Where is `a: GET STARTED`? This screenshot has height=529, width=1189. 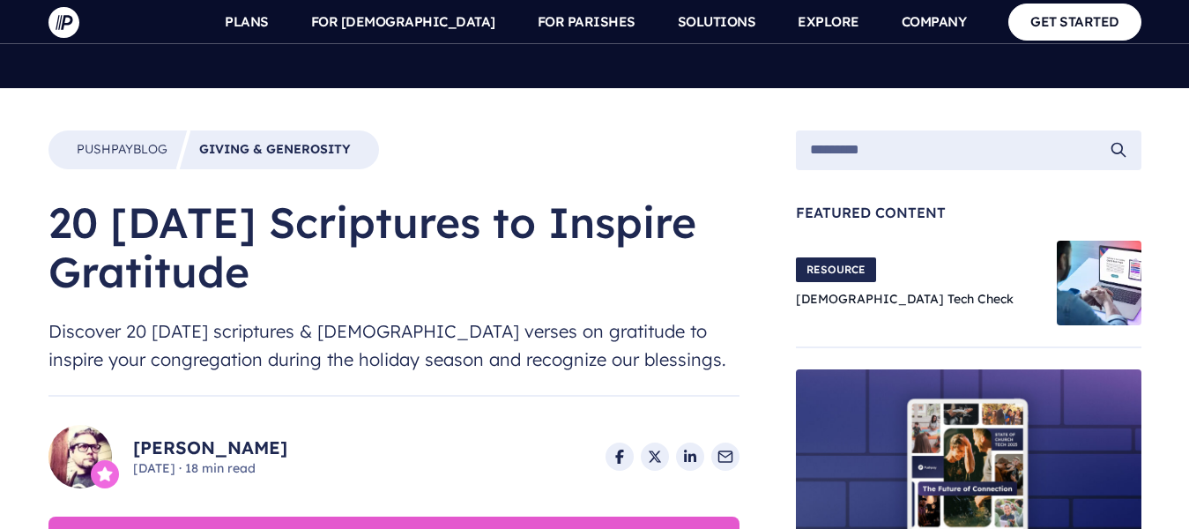 a: GET STARTED is located at coordinates (1074, 21).